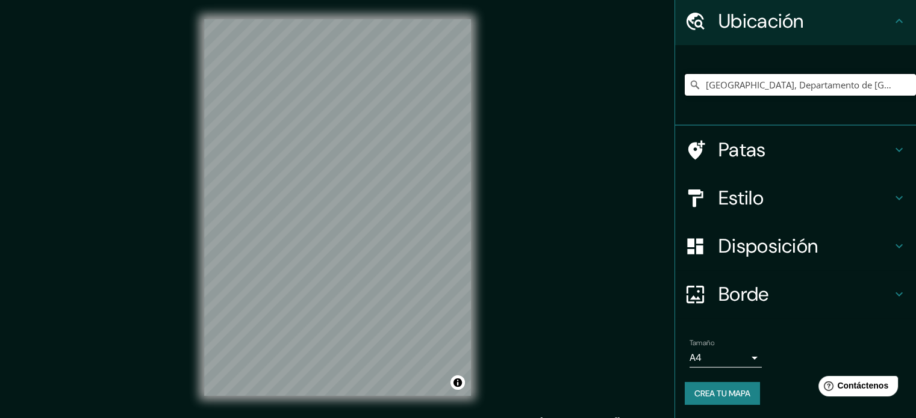 This screenshot has width=916, height=418. What do you see at coordinates (701, 343) in the screenshot?
I see `font: Tamaño` at bounding box center [701, 343].